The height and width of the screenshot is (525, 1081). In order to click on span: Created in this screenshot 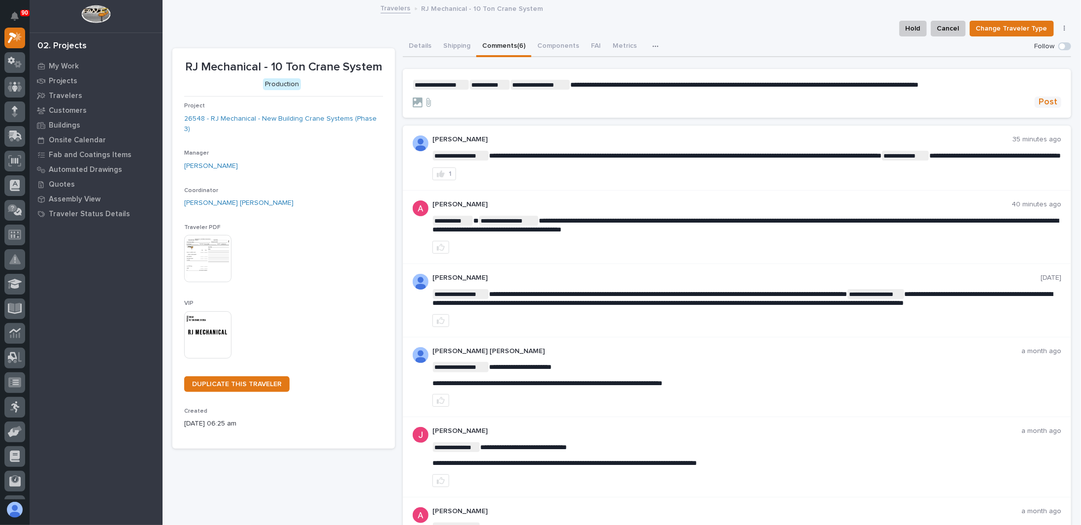, I will do `click(195, 411)`.